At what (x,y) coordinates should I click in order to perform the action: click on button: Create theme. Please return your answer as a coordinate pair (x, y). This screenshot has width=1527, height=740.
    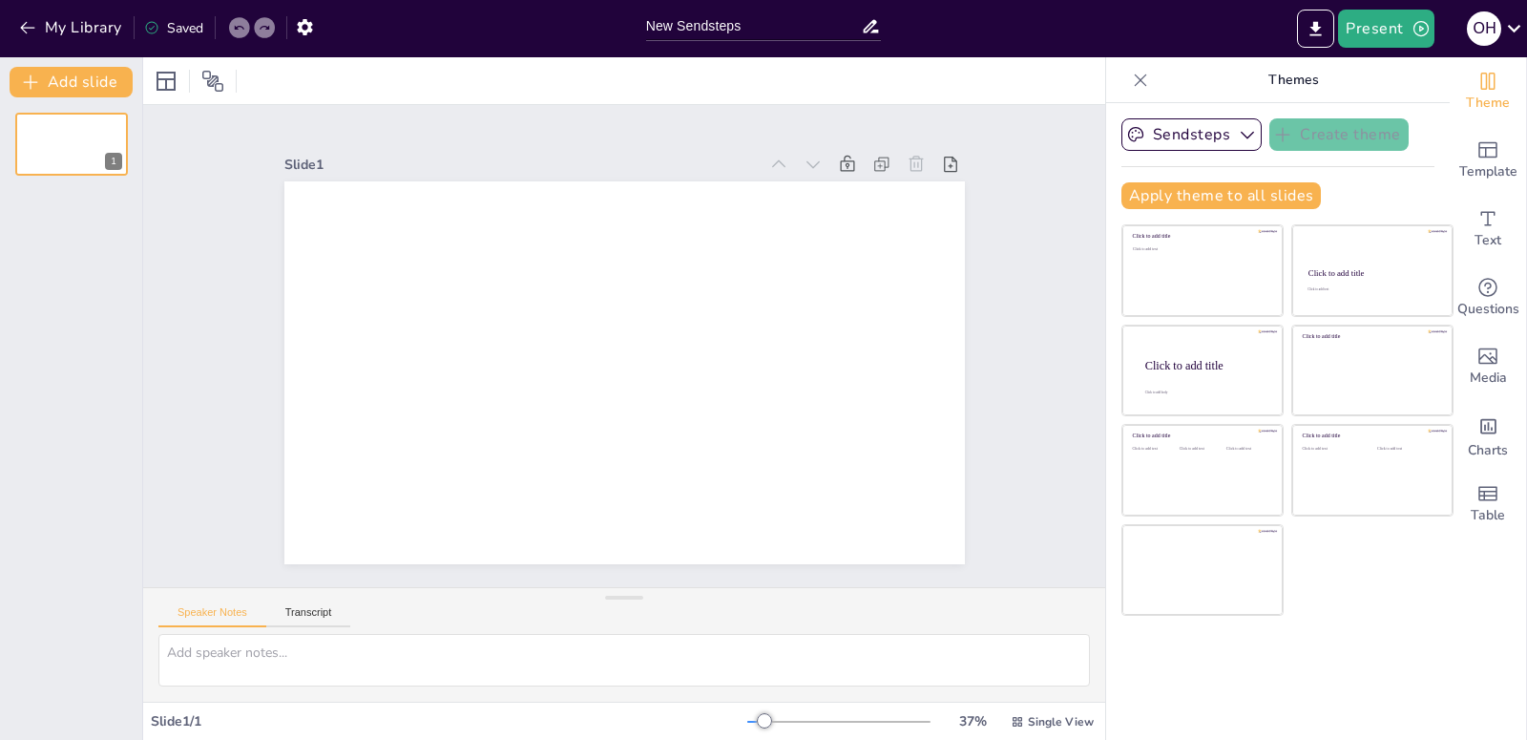
    Looking at the image, I should click on (1339, 135).